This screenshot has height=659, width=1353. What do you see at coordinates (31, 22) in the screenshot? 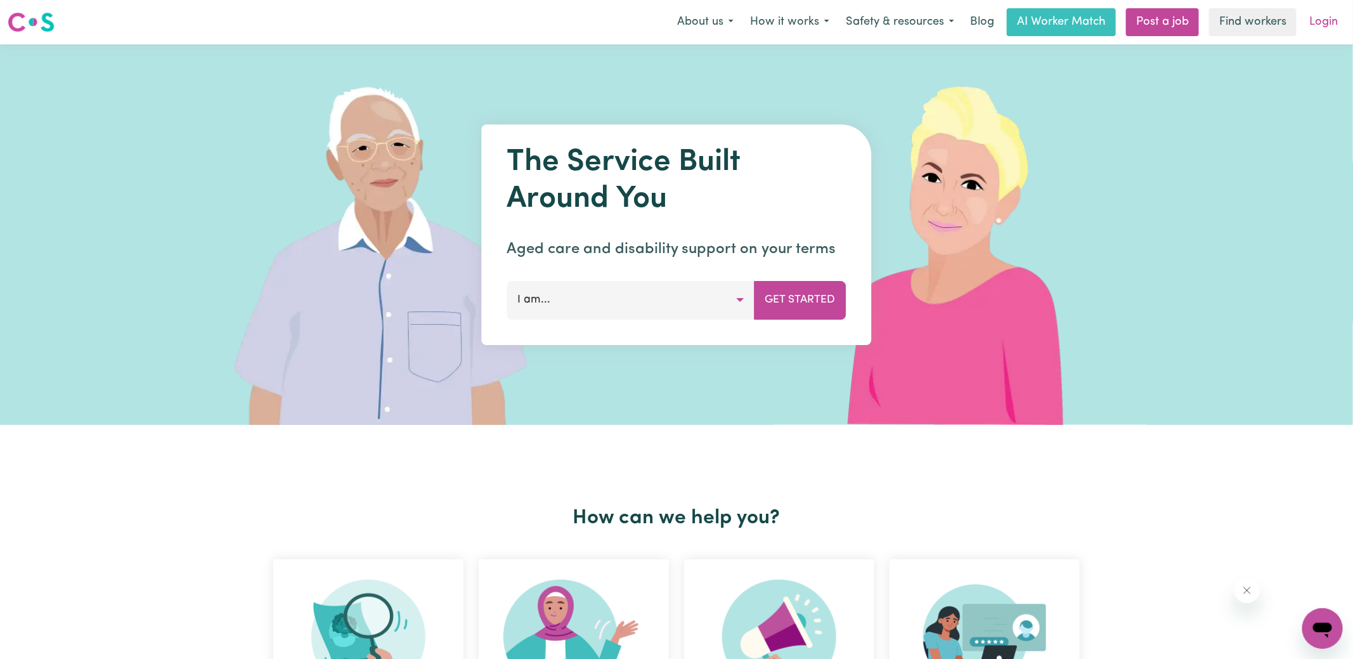
I see `img: Careseekers logo` at bounding box center [31, 22].